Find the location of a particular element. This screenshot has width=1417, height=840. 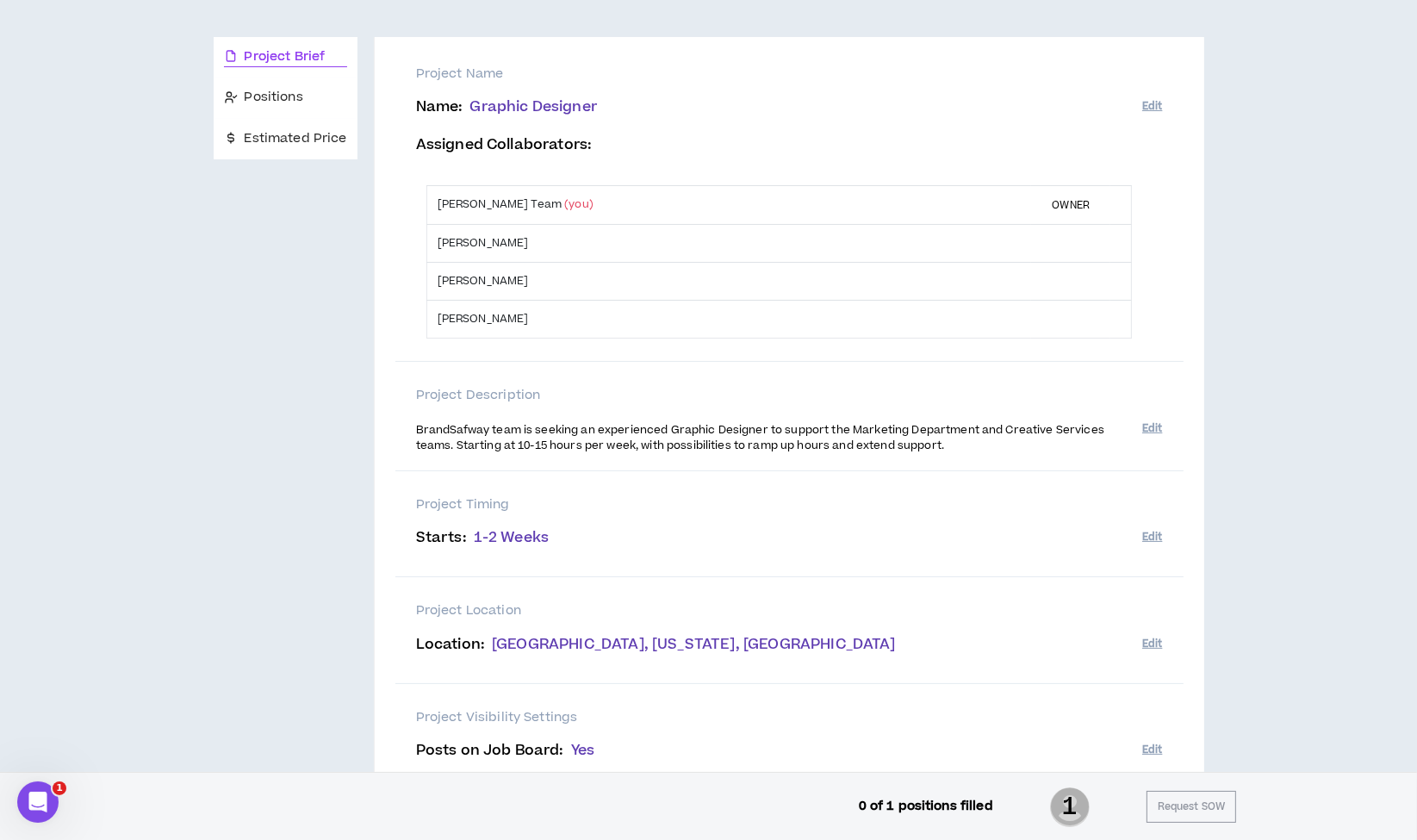

p: Starts : is located at coordinates (778, 538).